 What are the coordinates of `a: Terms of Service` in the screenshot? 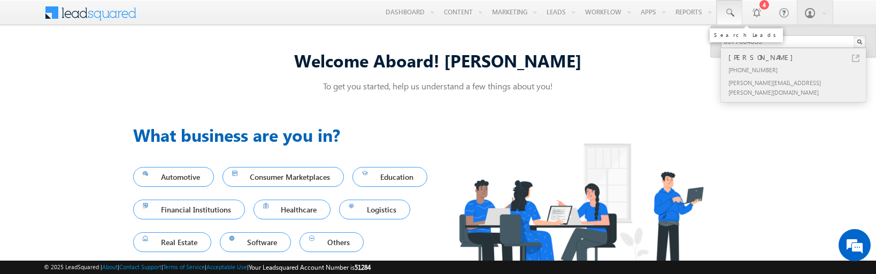 It's located at (184, 266).